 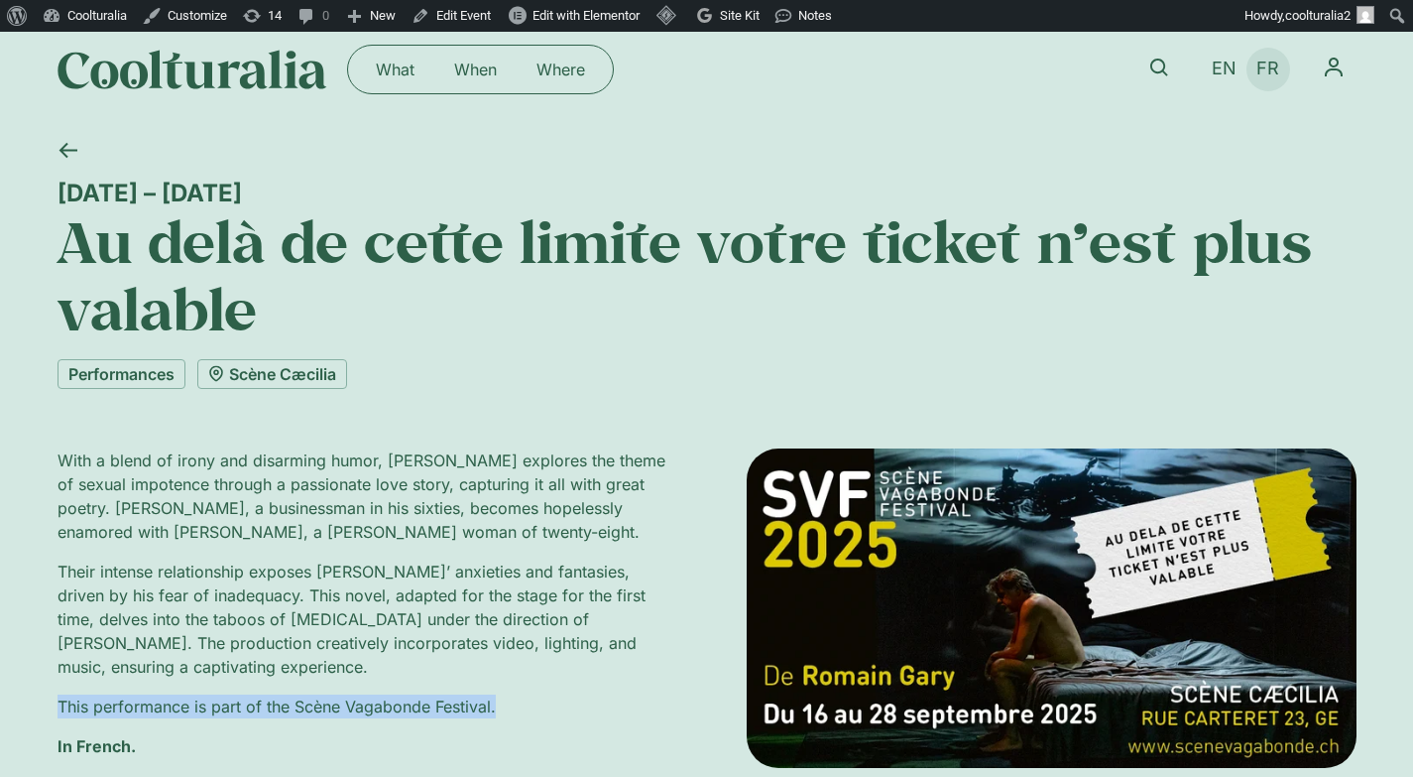 I want to click on button: Menu Toggle, so click(x=1334, y=67).